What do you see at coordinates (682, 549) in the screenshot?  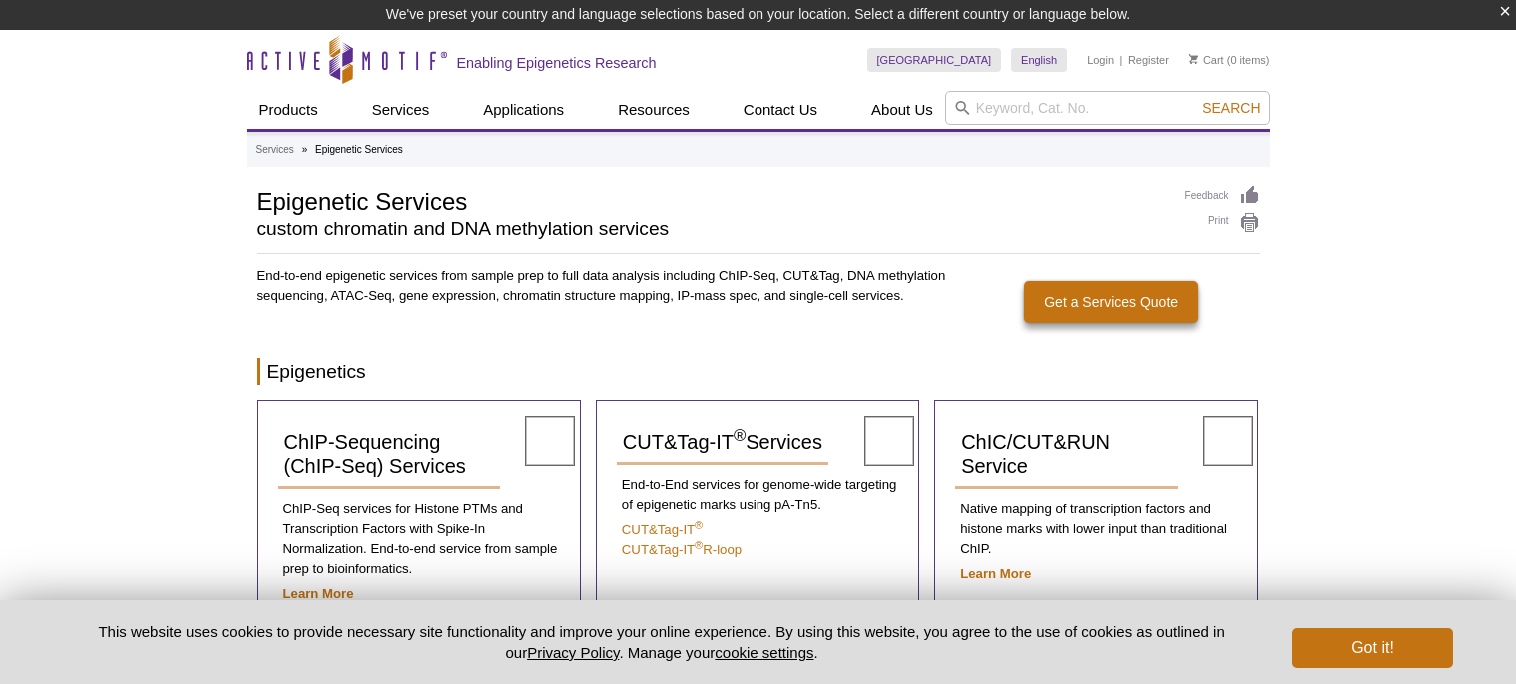 I see `a: CUT&Tag-IT®R-loop` at bounding box center [682, 549].